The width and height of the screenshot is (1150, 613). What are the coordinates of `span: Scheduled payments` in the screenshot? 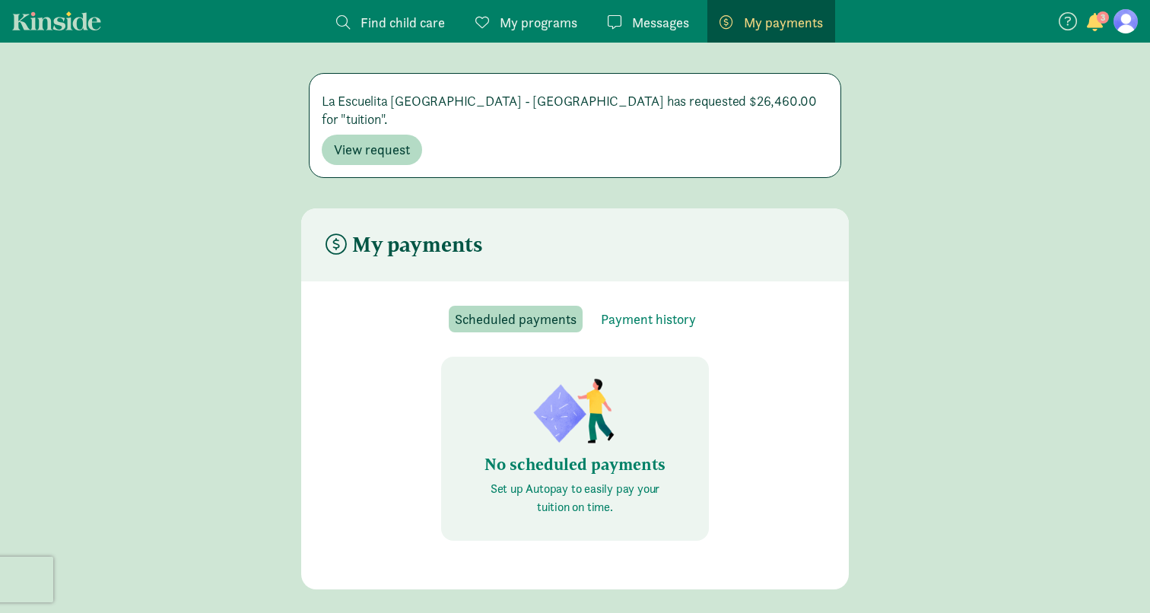 It's located at (516, 319).